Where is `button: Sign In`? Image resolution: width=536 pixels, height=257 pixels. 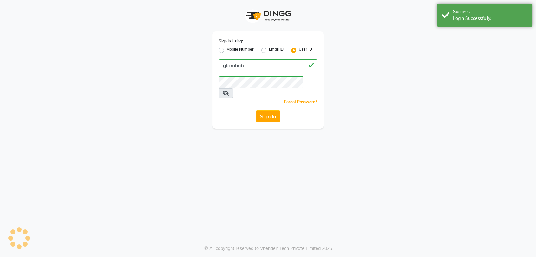 button: Sign In is located at coordinates (268, 116).